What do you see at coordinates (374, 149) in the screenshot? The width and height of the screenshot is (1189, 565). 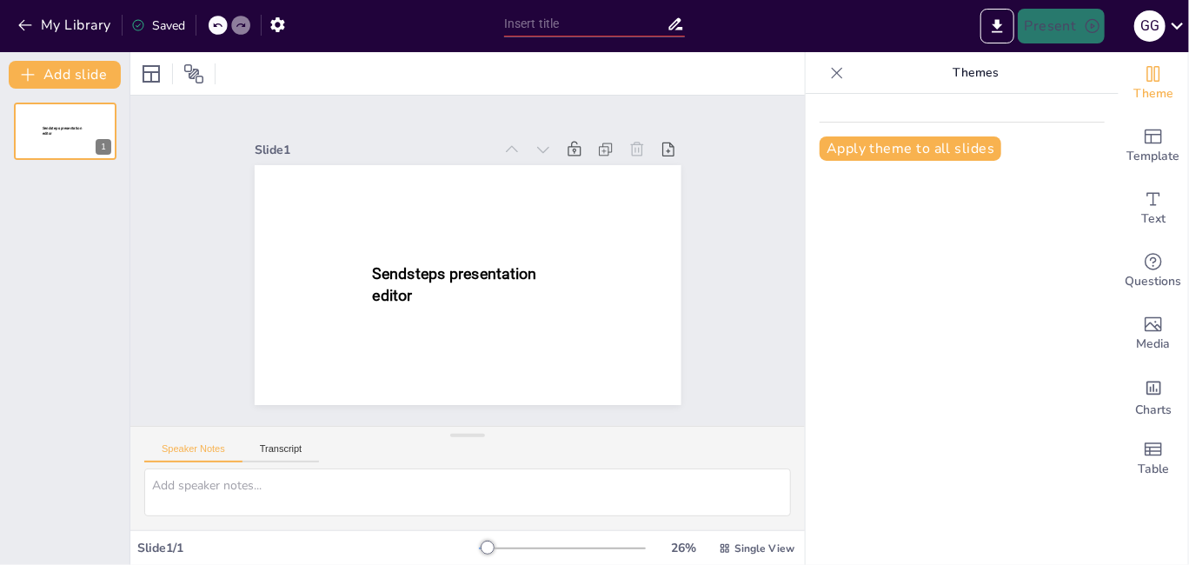 I see `div: Slide 1` at bounding box center [374, 149].